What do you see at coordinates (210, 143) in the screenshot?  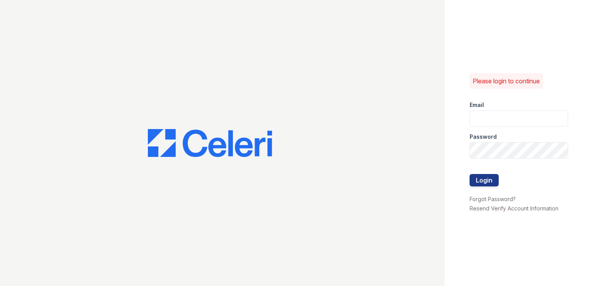 I see `img: CE_Logo_Blue-a8612792a0a2168367f1c8372b55b34899dd931a85d93a1a3d3e32e68fde9ad4.png` at bounding box center [210, 143].